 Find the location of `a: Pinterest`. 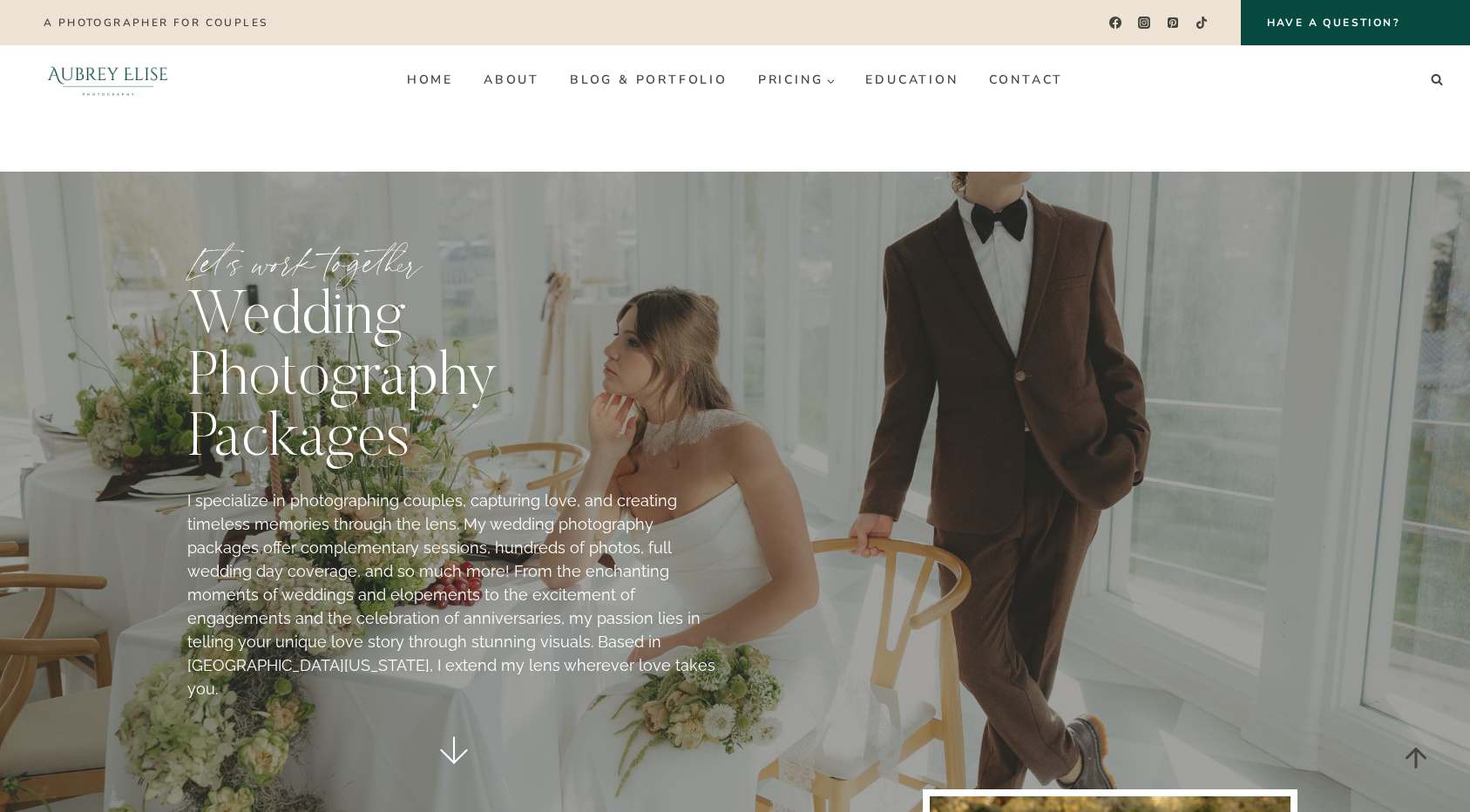

a: Pinterest is located at coordinates (1173, 23).